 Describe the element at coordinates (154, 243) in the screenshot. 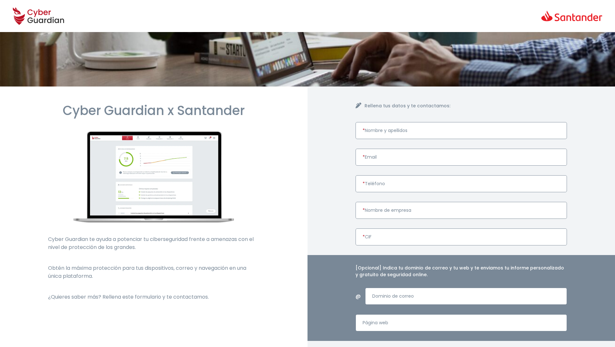

I see `p: Cyber Guardian te ayuda a potenciar tu ciberseguridad frente a amenazas con el nivel de protecció...` at that location.